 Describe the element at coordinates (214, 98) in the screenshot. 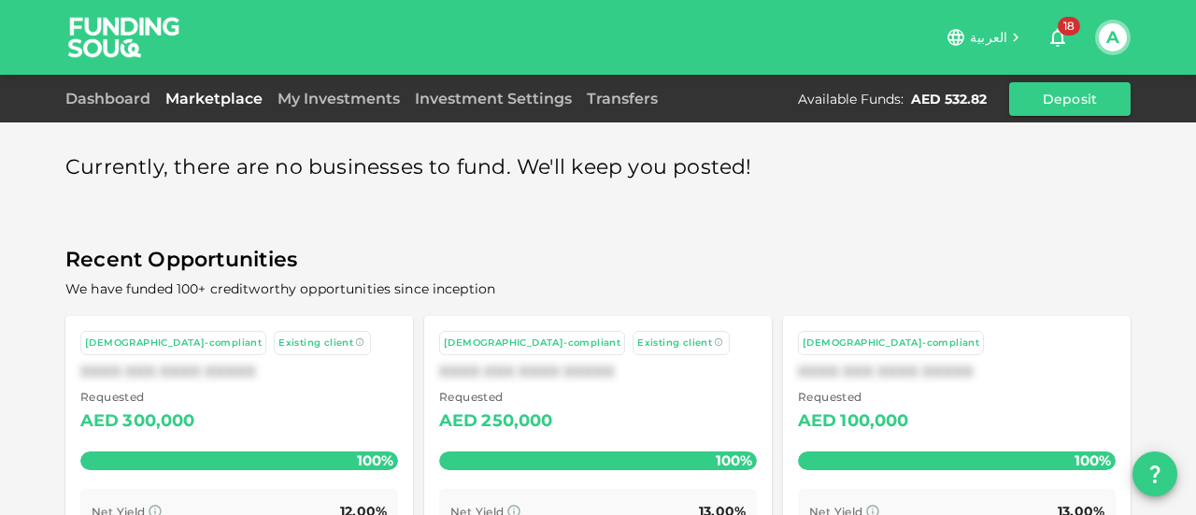

I see `a: Marketplace` at that location.